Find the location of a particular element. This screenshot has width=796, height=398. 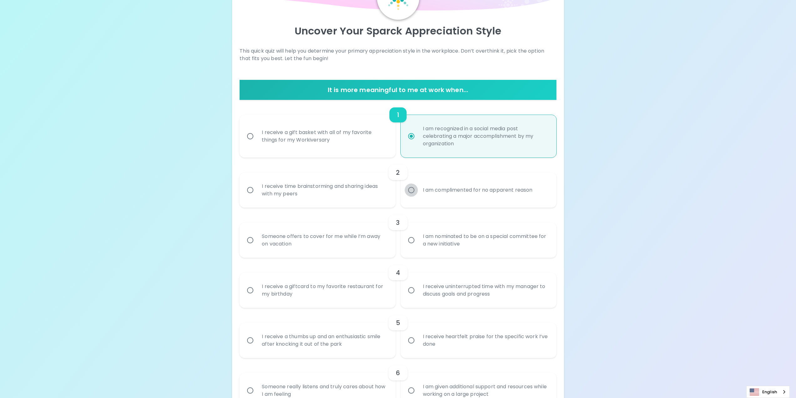

div: I receive heartfelt praise for the specific work I’ve done is located at coordinates (485, 340).